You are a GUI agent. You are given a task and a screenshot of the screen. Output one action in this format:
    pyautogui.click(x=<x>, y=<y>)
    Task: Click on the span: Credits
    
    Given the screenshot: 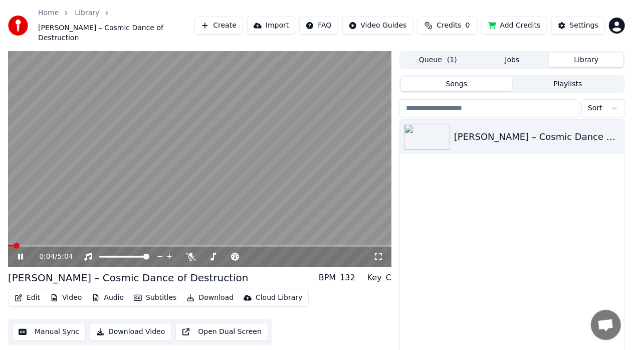 What is the action you would take?
    pyautogui.click(x=448, y=26)
    